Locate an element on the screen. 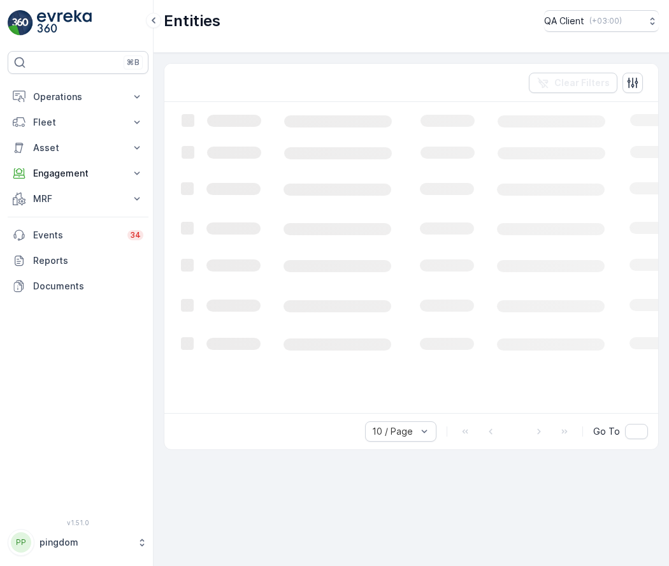  p: Operations is located at coordinates (78, 97).